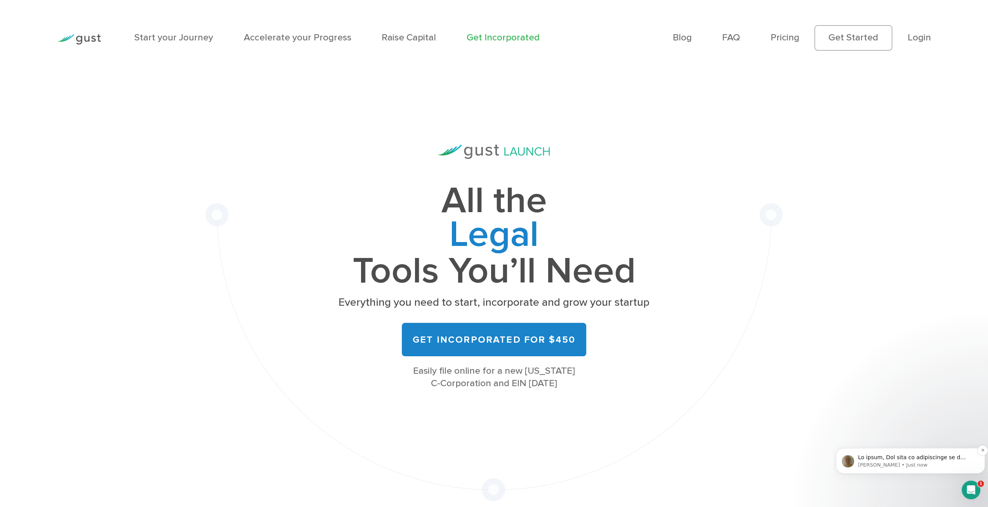 The image size is (988, 507). What do you see at coordinates (494, 339) in the screenshot?
I see `a: Get Incorporated for $450` at bounding box center [494, 339].